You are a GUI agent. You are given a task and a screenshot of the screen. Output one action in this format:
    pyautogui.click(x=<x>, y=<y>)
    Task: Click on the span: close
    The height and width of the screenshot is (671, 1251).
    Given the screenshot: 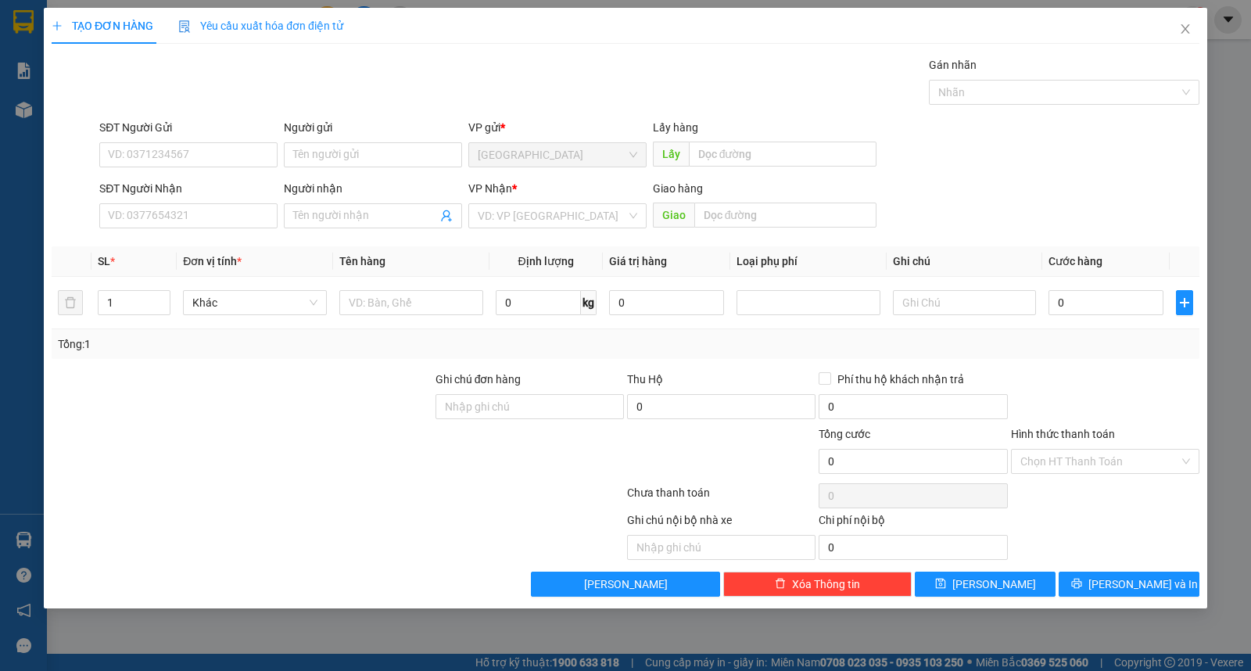 What is the action you would take?
    pyautogui.click(x=1185, y=29)
    